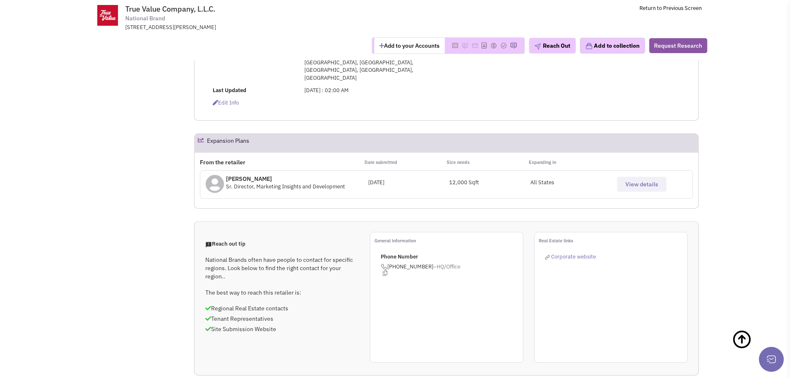  What do you see at coordinates (409, 46) in the screenshot?
I see `button: Add to your Accounts` at bounding box center [409, 46].